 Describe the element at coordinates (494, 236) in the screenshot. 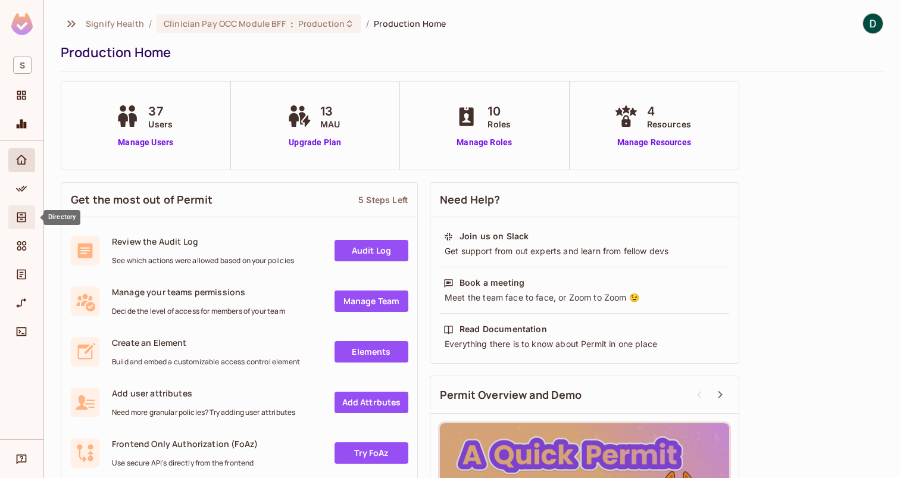

I see `div: Join us on Slack` at that location.